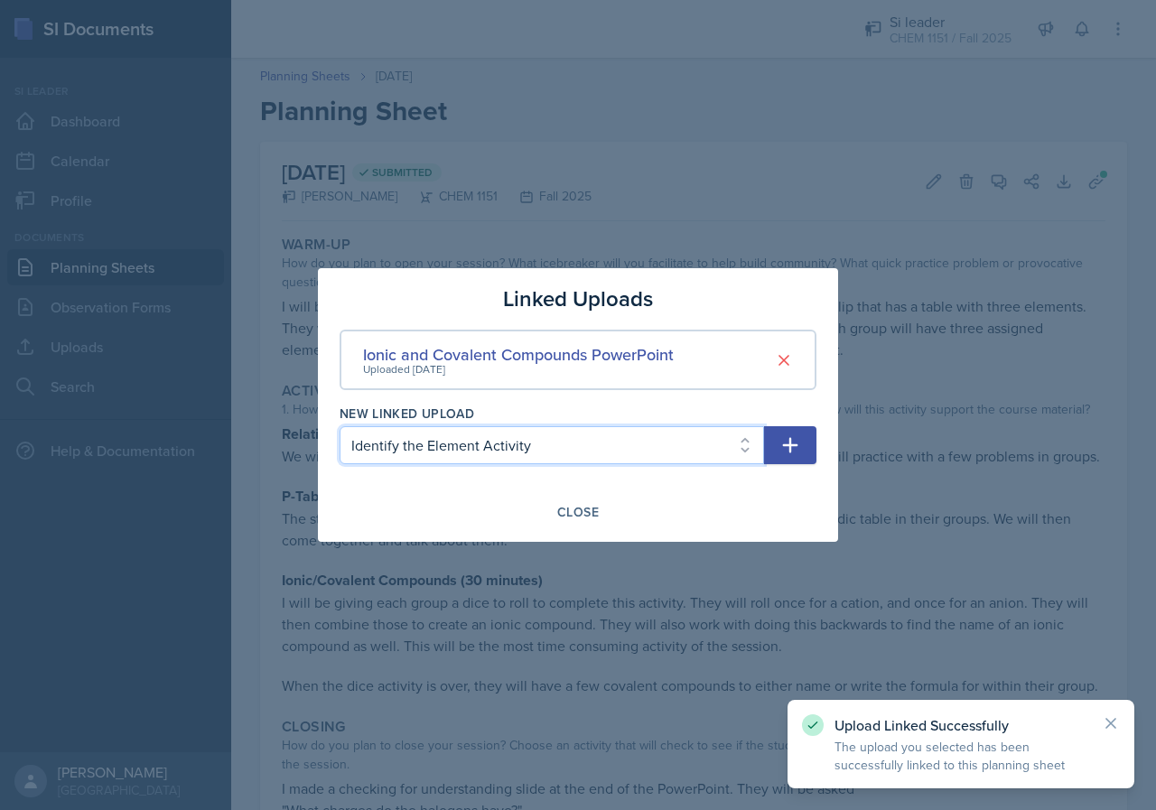 This screenshot has width=1156, height=810. I want to click on p: Upload Linked Successfully, so click(961, 725).